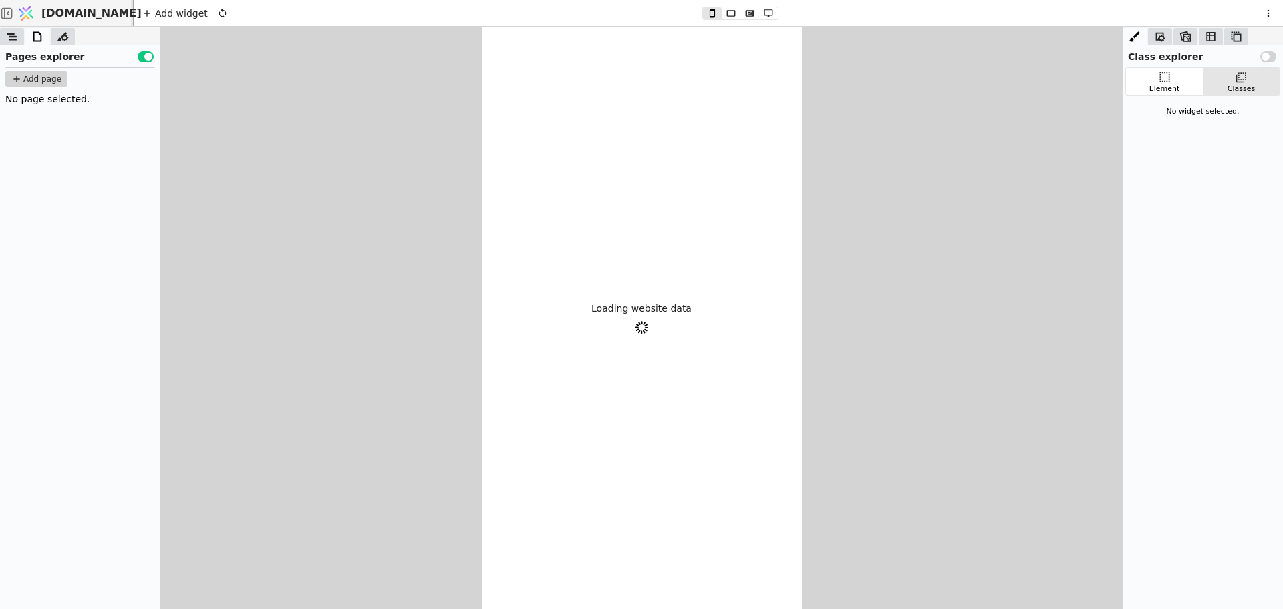 This screenshot has width=1283, height=609. I want to click on p: Loading website data, so click(641, 308).